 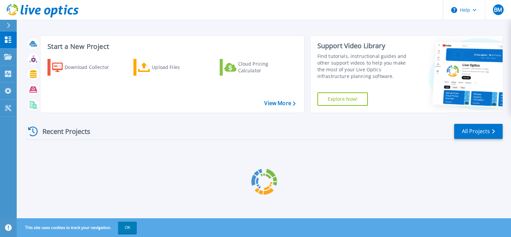 I want to click on button: OK, so click(x=127, y=228).